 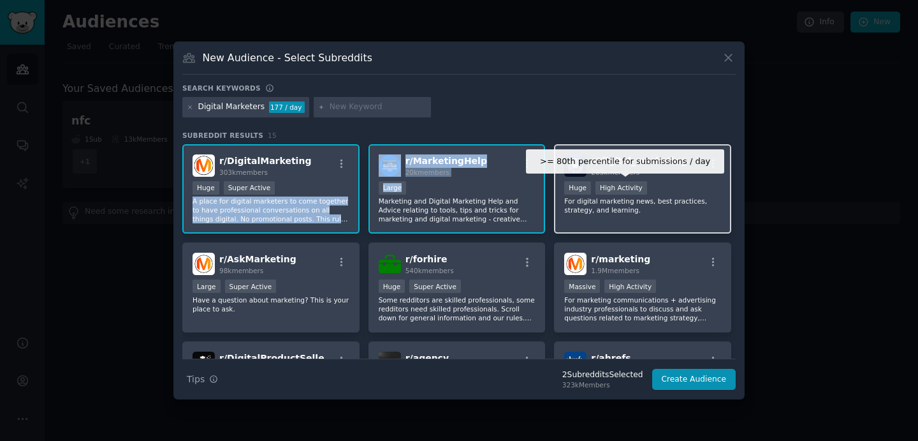 What do you see at coordinates (271, 210) in the screenshot?
I see `p: A place for digital marketers to come together to have professional conversations on all things d...` at bounding box center [271, 210].